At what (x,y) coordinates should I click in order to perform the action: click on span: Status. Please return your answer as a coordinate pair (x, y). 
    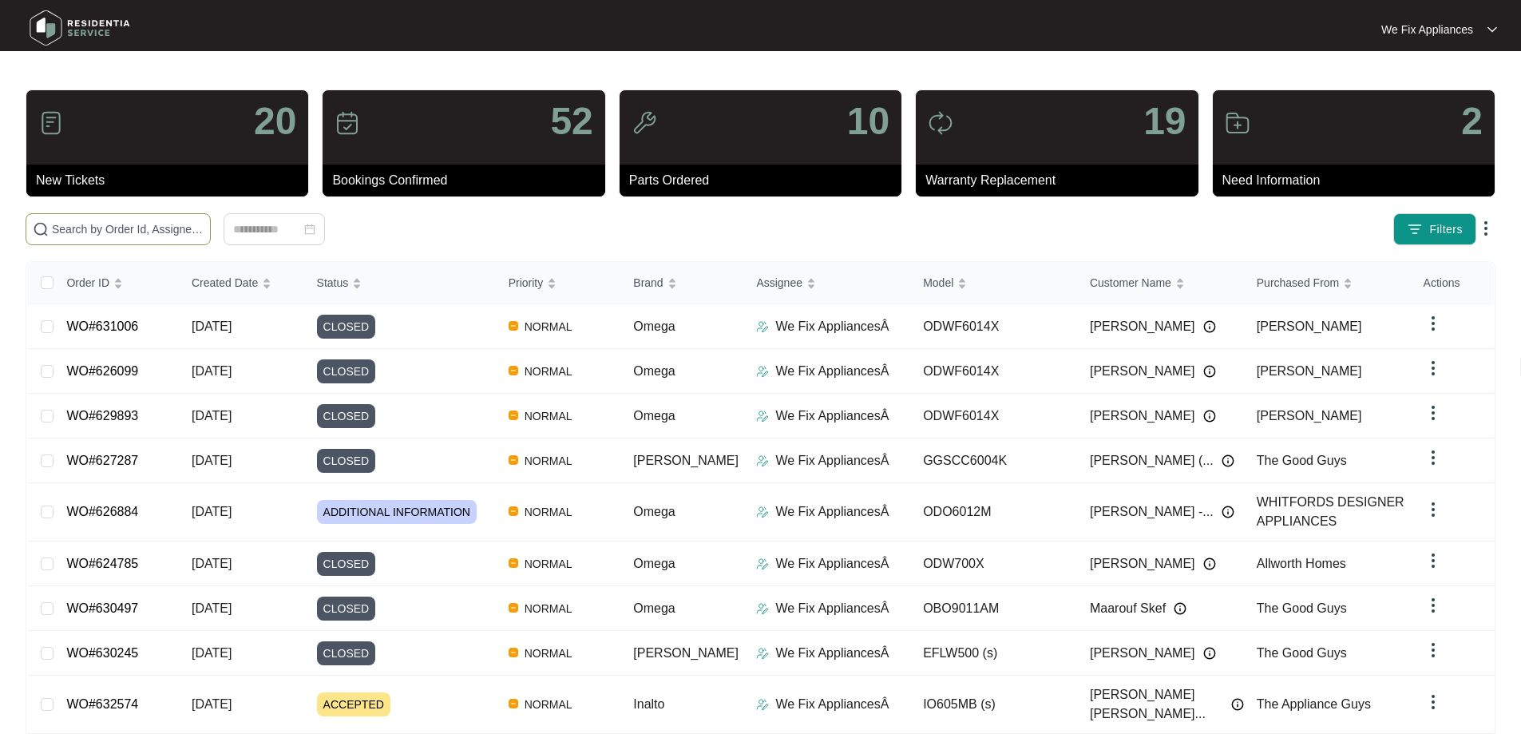
    Looking at the image, I should click on (333, 283).